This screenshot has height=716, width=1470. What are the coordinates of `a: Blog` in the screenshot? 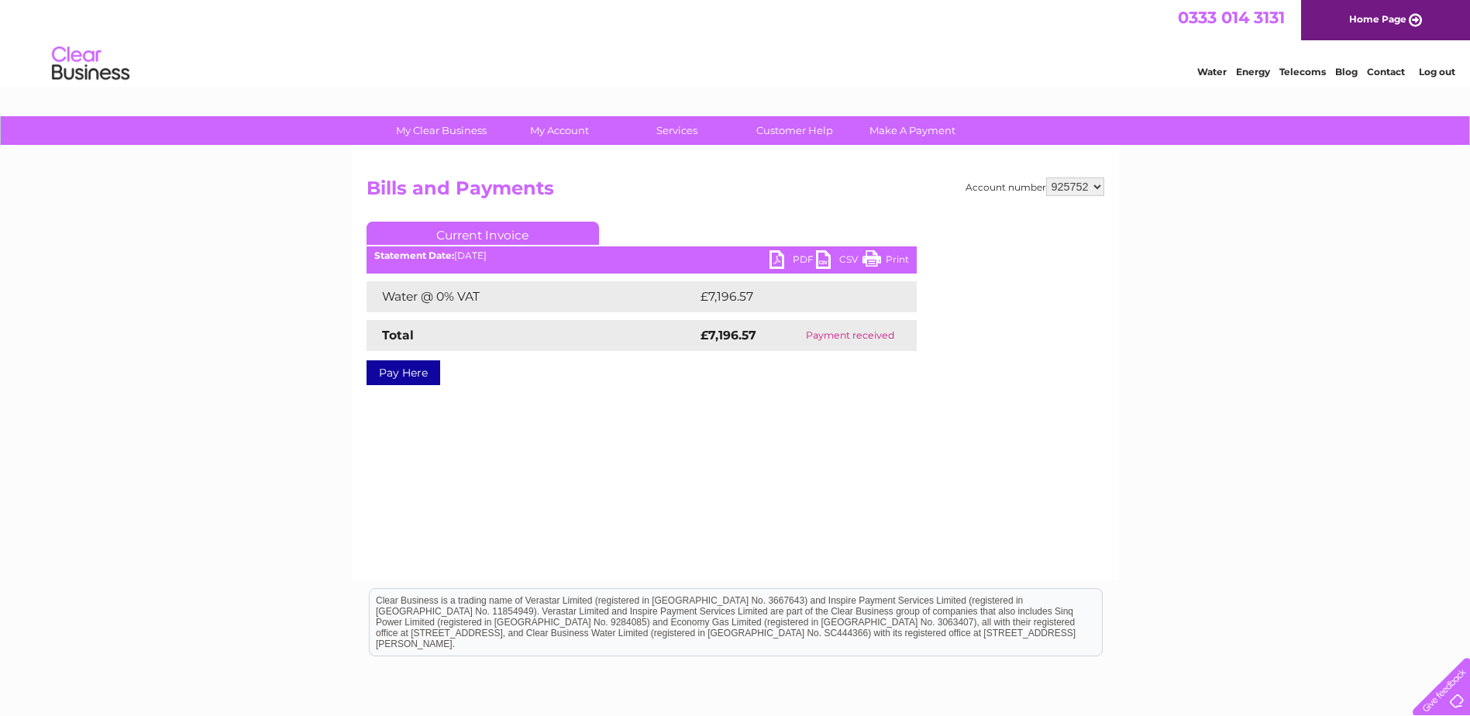 It's located at (1346, 71).